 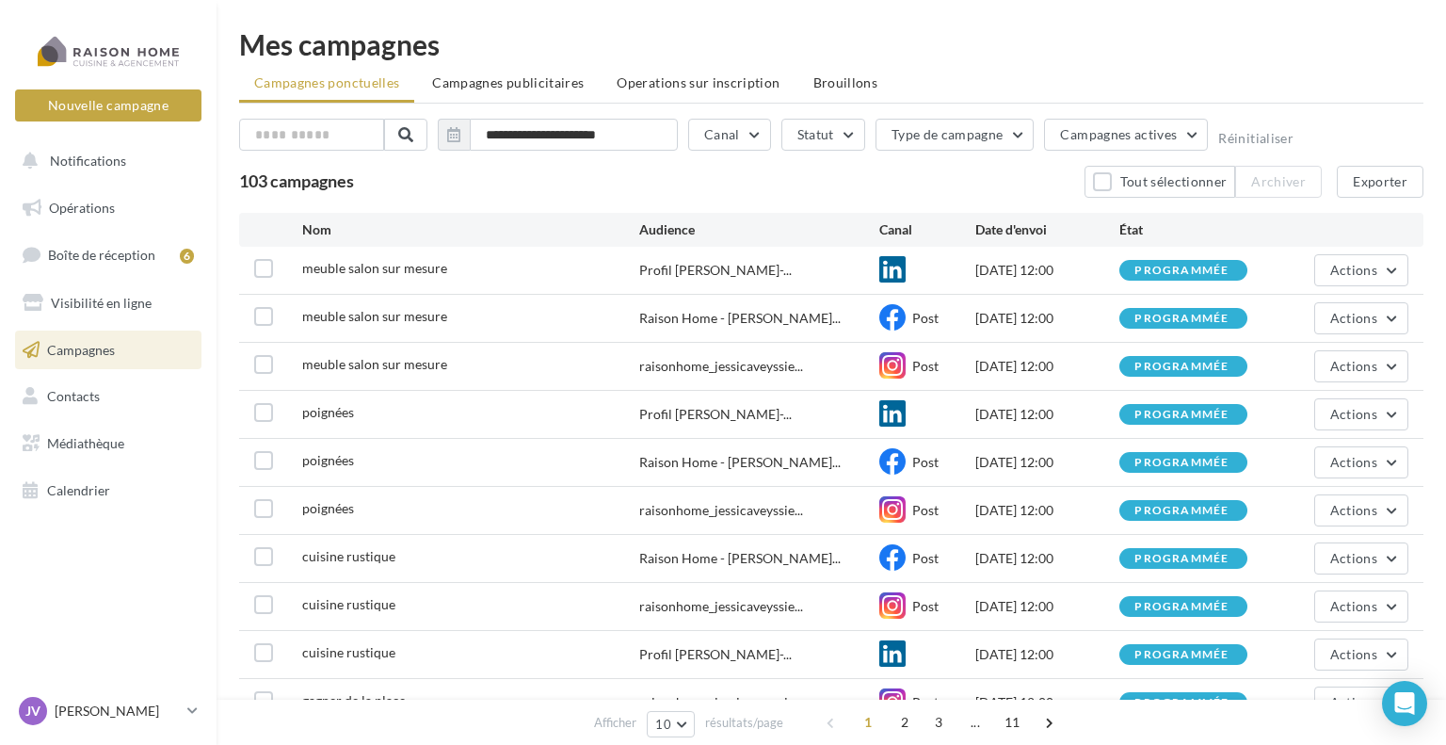 What do you see at coordinates (823, 135) in the screenshot?
I see `button: Statut` at bounding box center [823, 135].